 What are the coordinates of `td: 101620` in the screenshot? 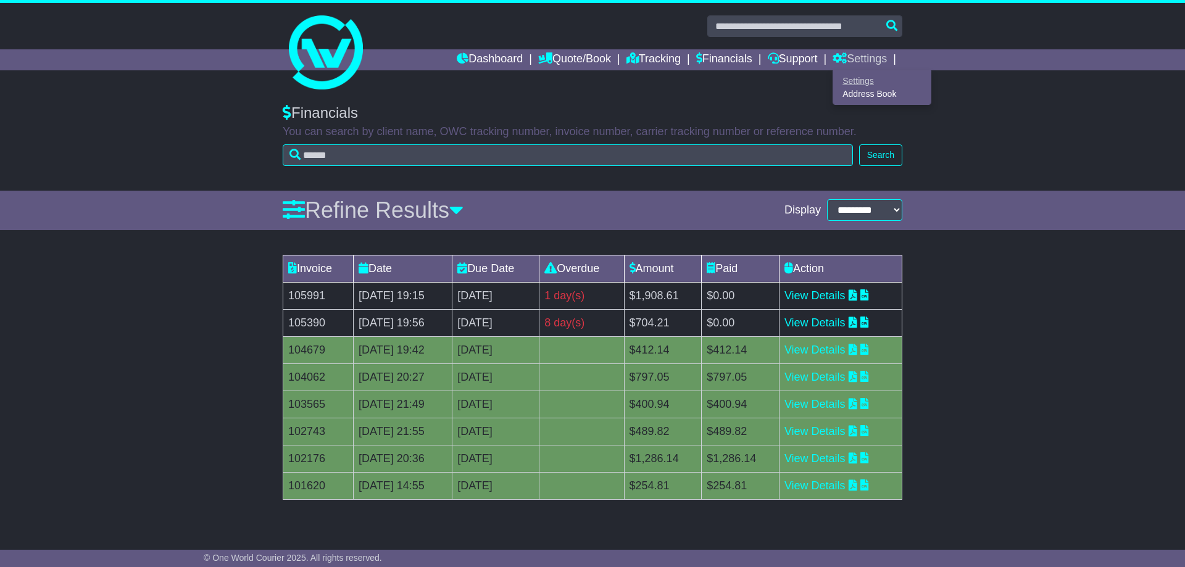 It's located at (319, 486).